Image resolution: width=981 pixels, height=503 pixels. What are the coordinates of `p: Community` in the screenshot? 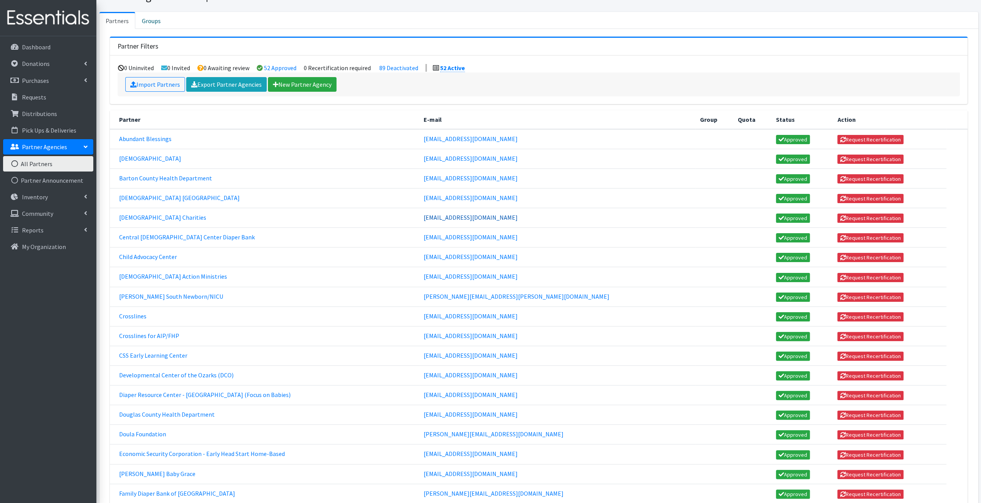 It's located at (37, 214).